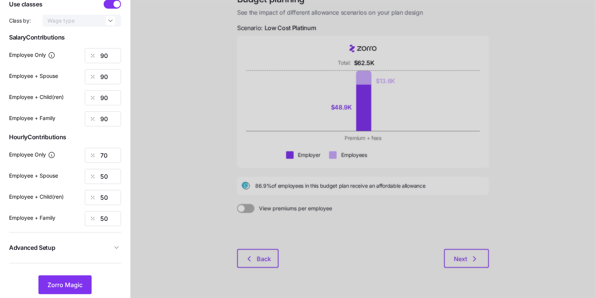  I want to click on span: Class by:, so click(20, 21).